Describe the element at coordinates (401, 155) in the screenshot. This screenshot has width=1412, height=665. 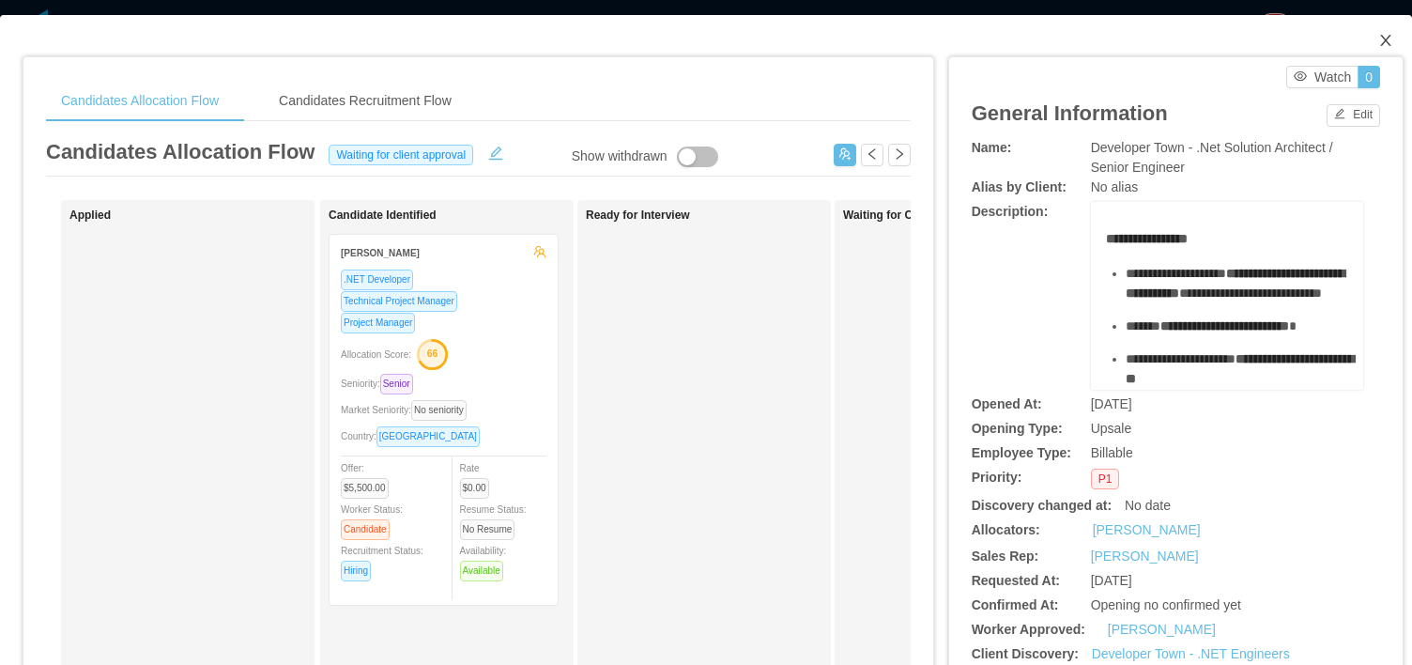
I see `span: Waiting for client approval` at that location.